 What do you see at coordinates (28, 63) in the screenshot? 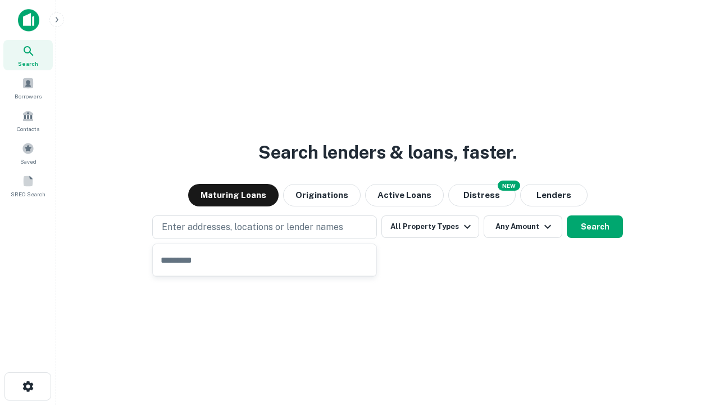
I see `span: Search` at bounding box center [28, 63].